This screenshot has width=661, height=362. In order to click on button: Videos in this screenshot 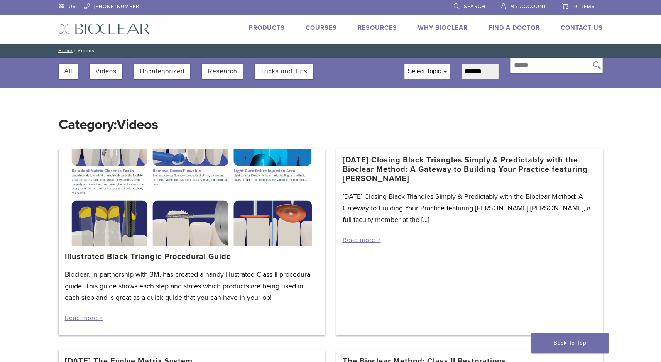, I will do `click(106, 71)`.